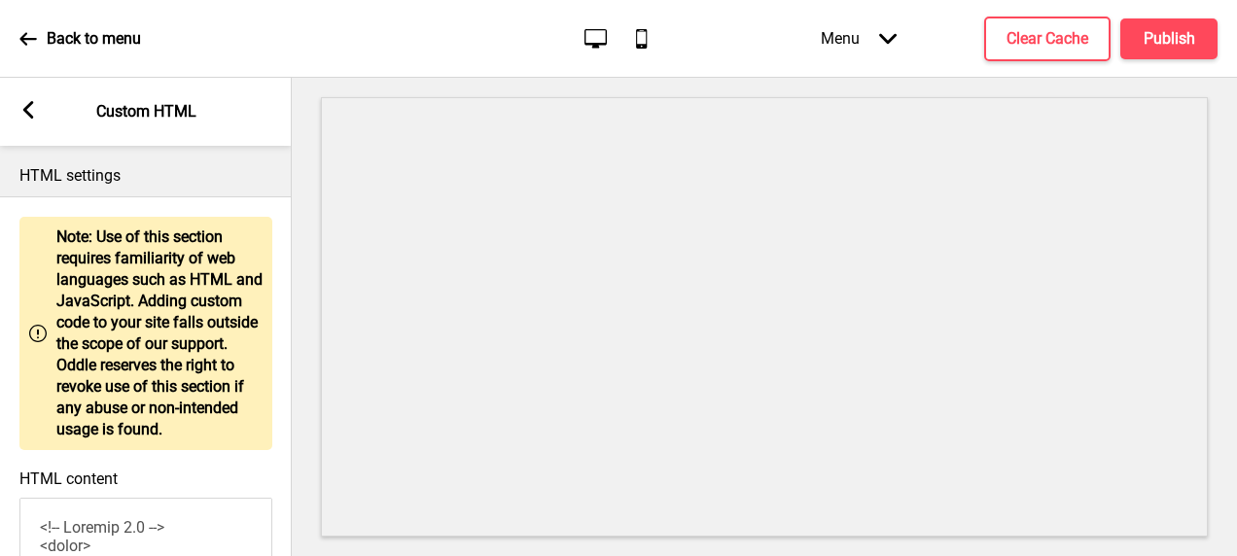  I want to click on button: Clear Cache, so click(1047, 39).